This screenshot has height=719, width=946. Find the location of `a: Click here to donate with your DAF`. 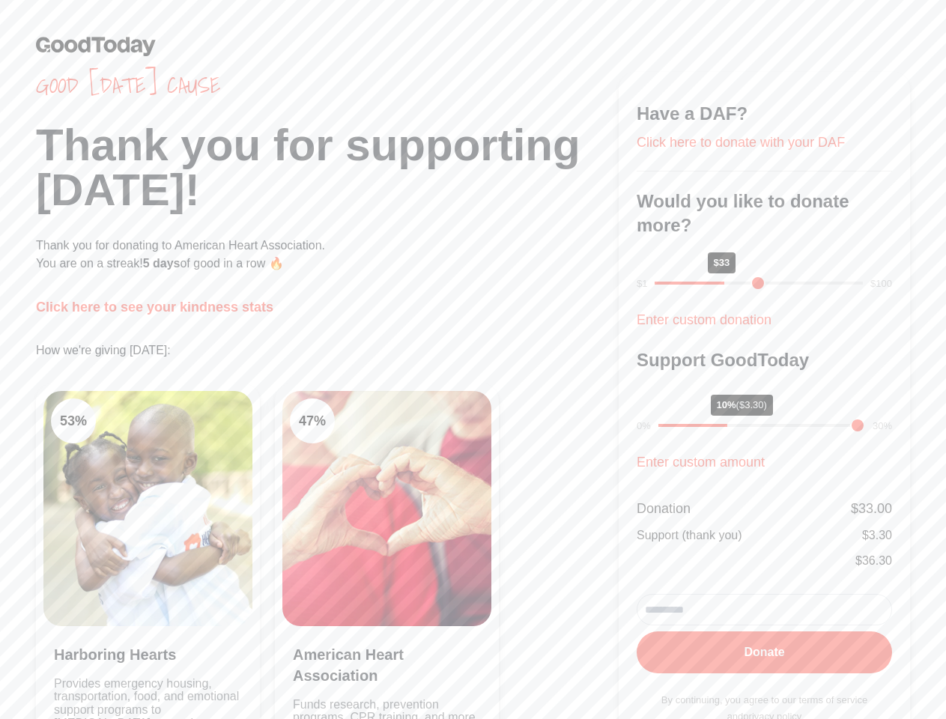

a: Click here to donate with your DAF is located at coordinates (741, 142).